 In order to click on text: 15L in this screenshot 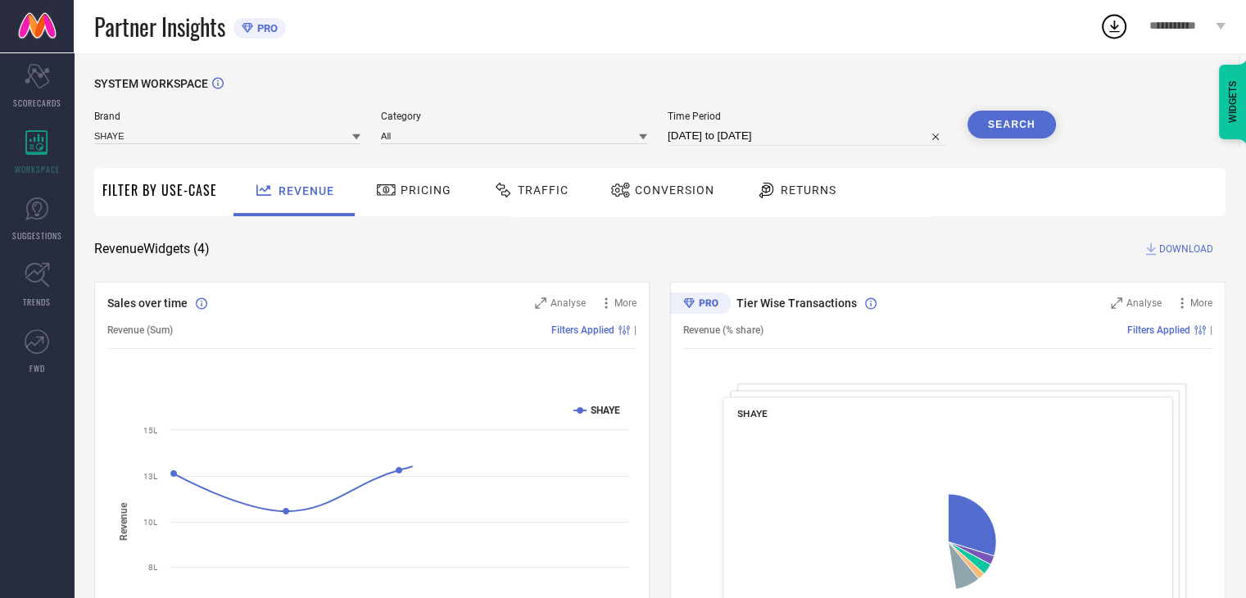, I will do `click(151, 430)`.